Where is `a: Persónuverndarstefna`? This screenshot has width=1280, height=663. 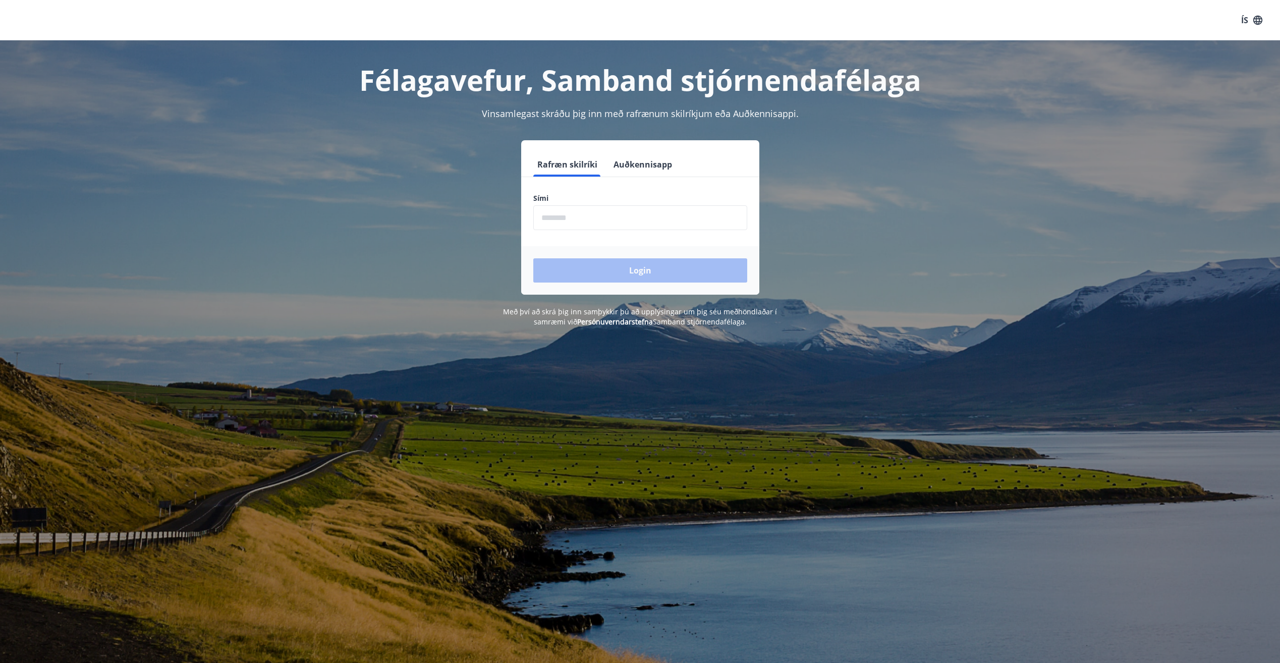
a: Persónuverndarstefna is located at coordinates (615, 321).